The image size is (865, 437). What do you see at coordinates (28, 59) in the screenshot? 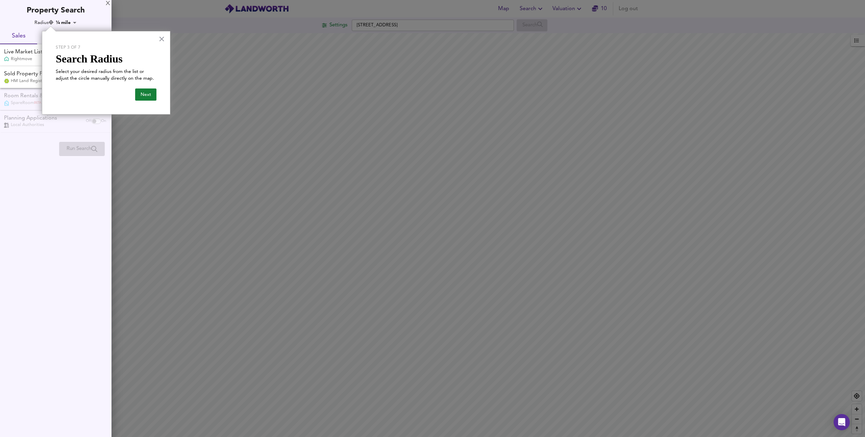
I see `div: Rightmove` at bounding box center [28, 59].